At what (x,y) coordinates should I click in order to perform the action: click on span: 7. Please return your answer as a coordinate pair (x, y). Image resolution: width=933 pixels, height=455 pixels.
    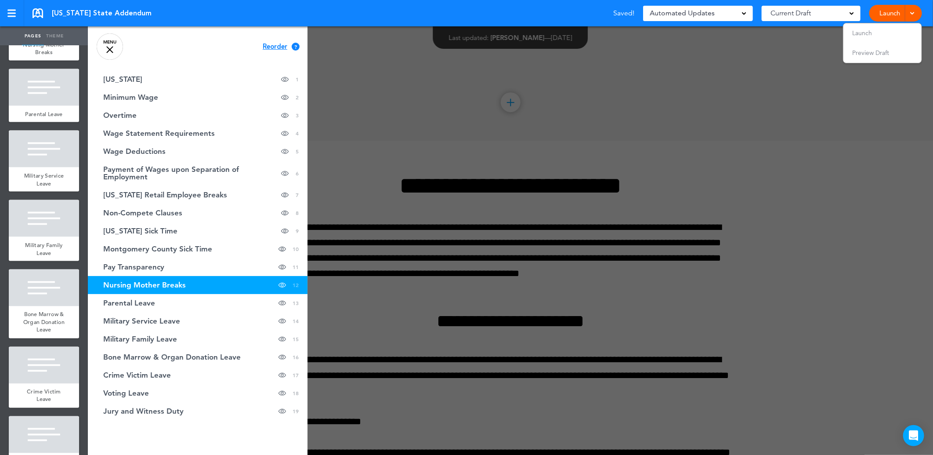
    Looking at the image, I should click on (297, 195).